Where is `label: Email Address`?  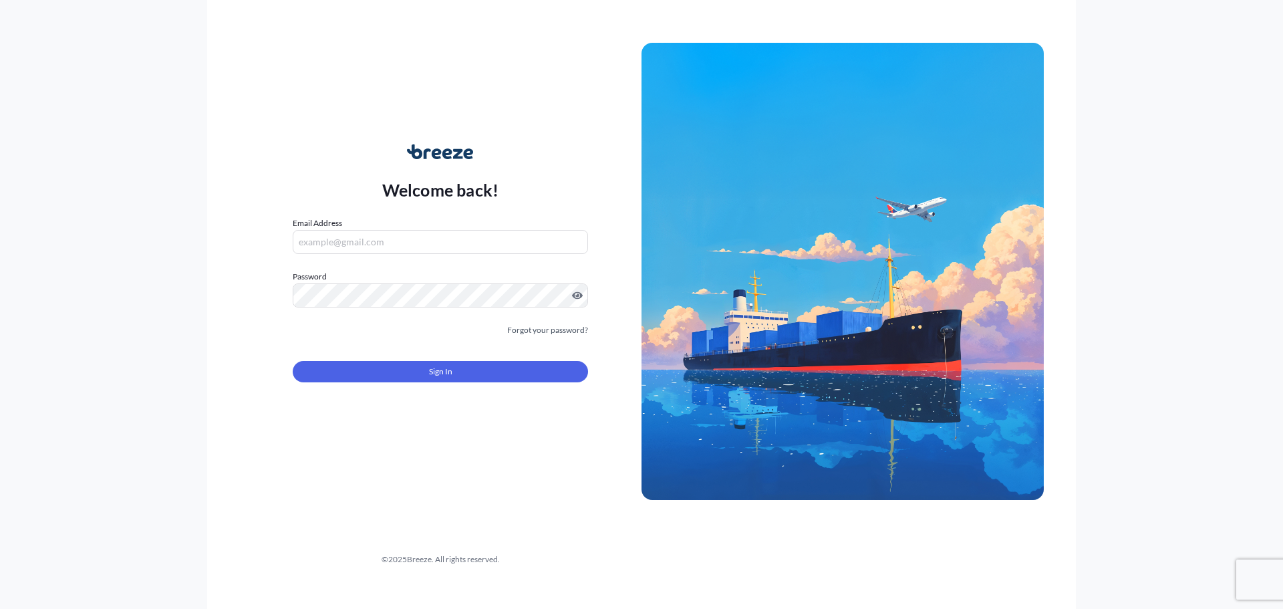 label: Email Address is located at coordinates (317, 223).